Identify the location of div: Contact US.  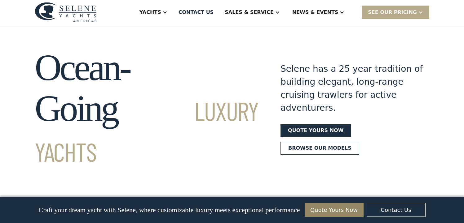
(196, 12).